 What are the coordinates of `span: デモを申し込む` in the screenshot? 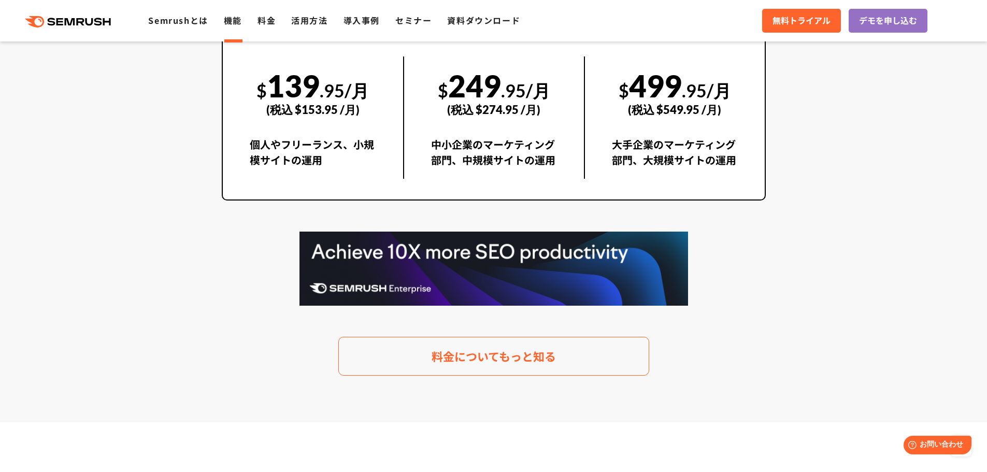 It's located at (888, 21).